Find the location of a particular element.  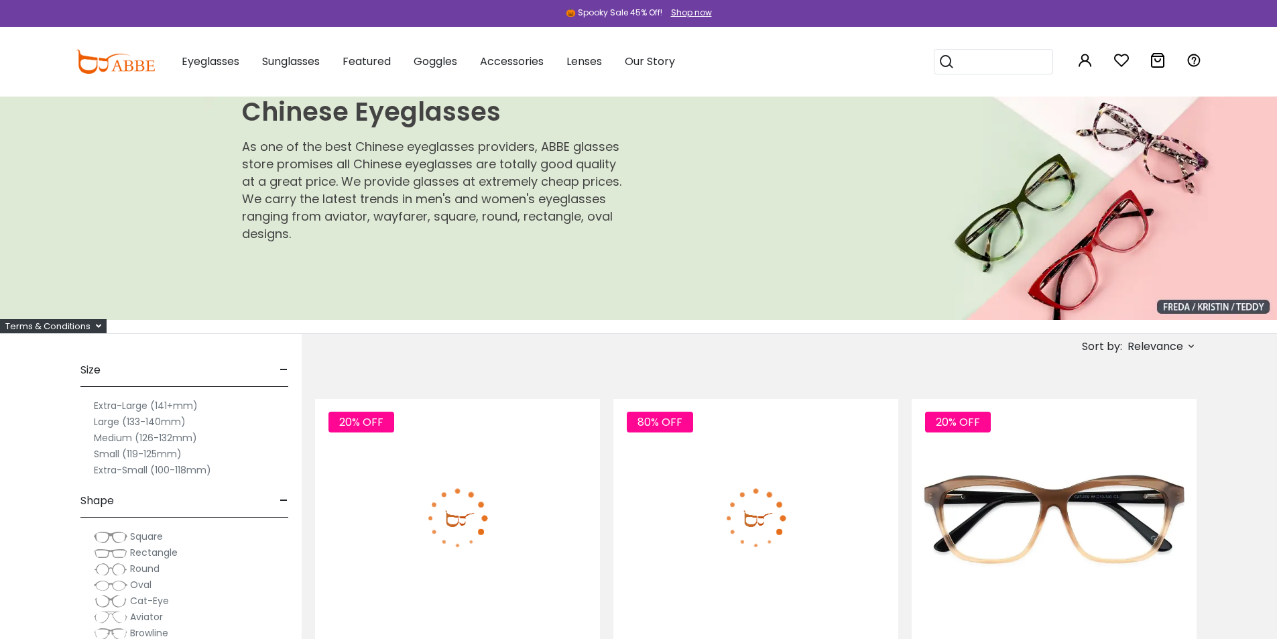

span: Featured is located at coordinates (367, 61).